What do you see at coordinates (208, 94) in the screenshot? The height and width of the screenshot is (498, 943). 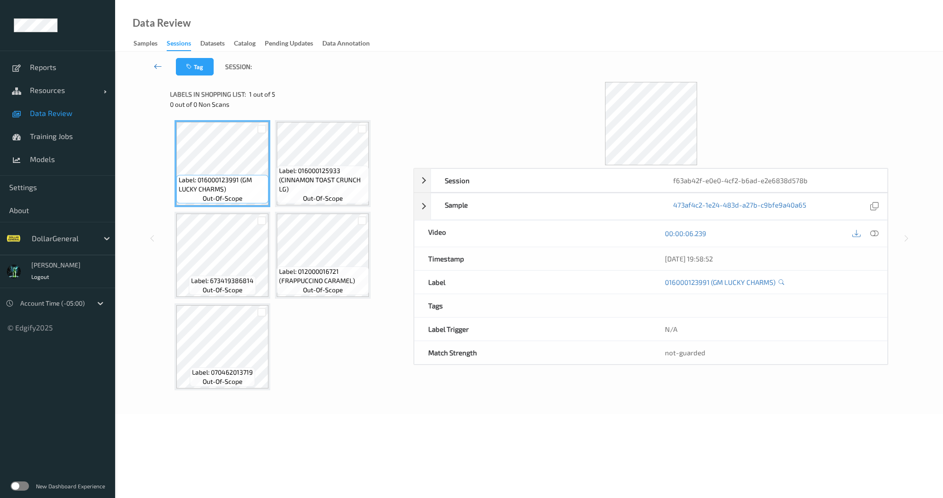 I see `span: Labels in shopping list:` at bounding box center [208, 94].